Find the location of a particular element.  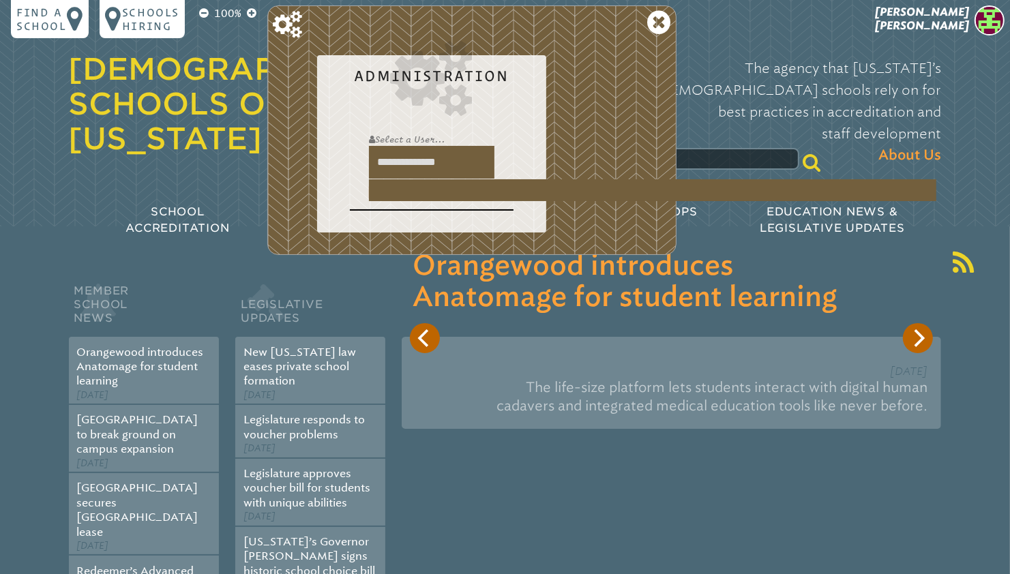

span: Education News & Legislative Updates is located at coordinates (832, 220).